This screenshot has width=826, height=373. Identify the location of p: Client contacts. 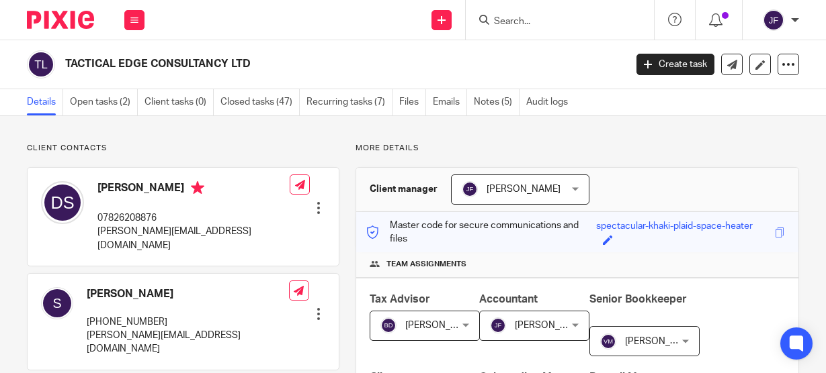
(183, 148).